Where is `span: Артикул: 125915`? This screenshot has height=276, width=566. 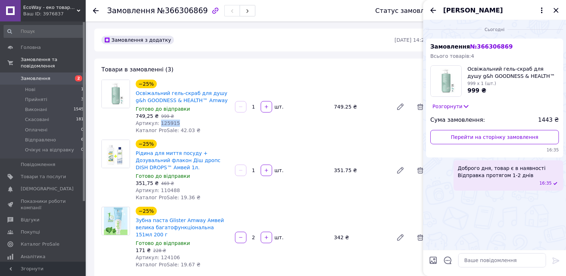
span: Артикул: 125915 is located at coordinates (158, 123).